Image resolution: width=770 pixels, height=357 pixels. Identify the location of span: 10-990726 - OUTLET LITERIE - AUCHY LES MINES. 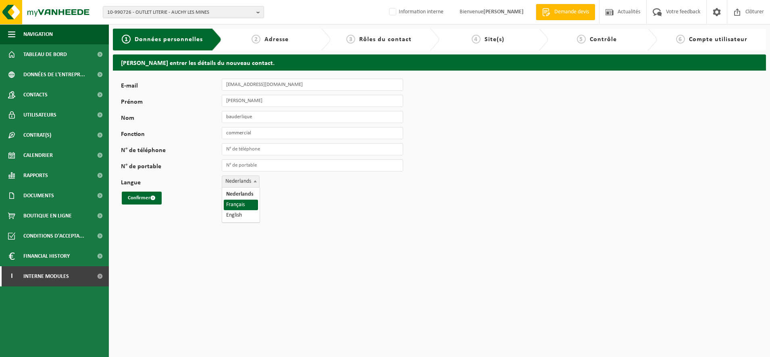
(180, 12).